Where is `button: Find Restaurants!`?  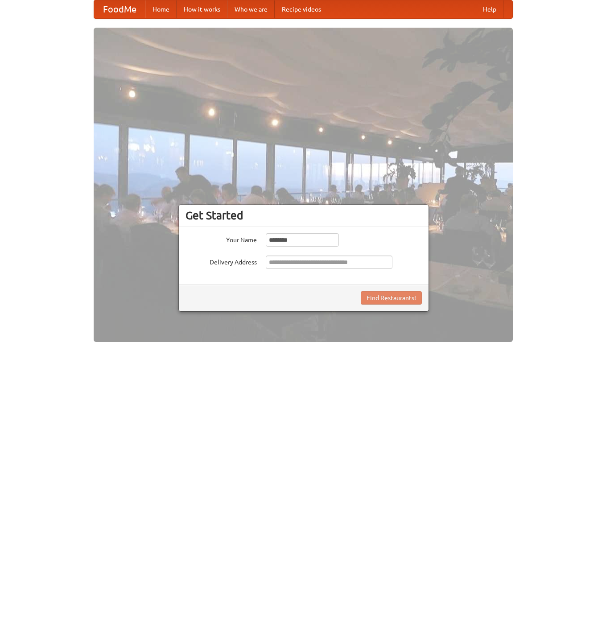 button: Find Restaurants! is located at coordinates (391, 298).